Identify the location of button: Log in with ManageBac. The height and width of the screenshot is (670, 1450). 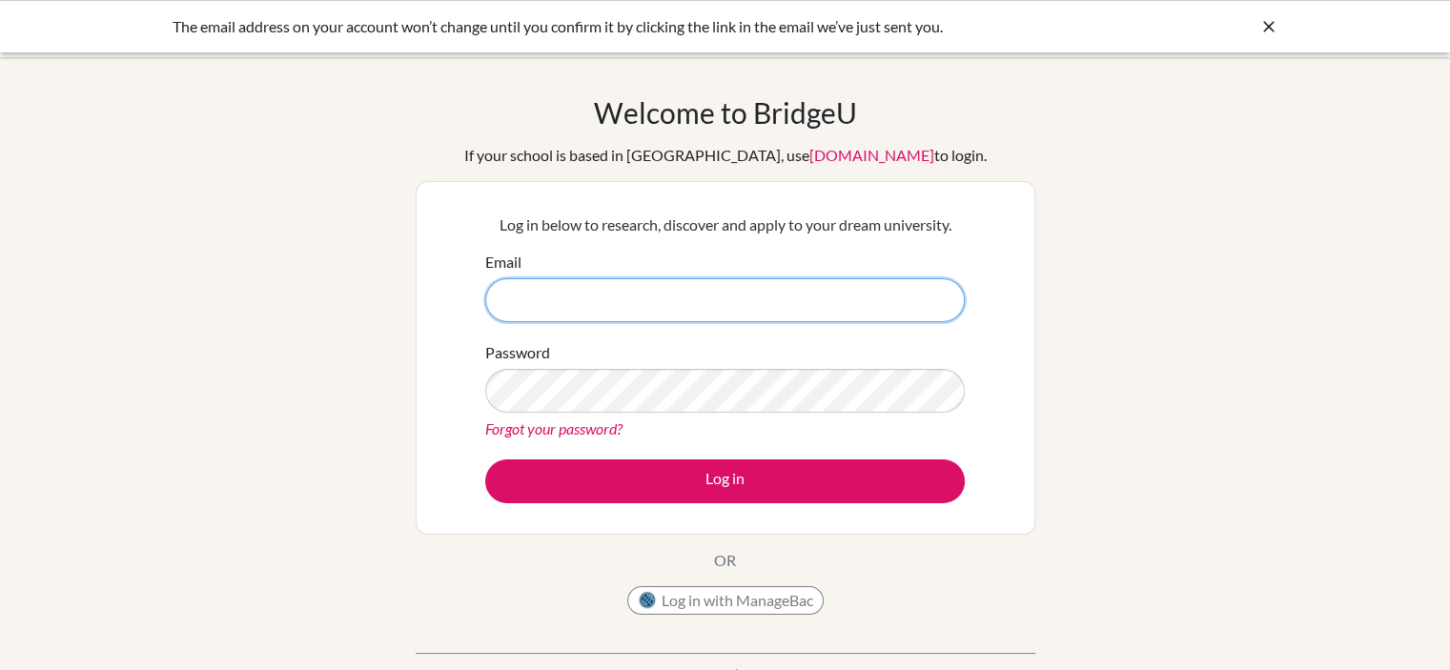
(725, 600).